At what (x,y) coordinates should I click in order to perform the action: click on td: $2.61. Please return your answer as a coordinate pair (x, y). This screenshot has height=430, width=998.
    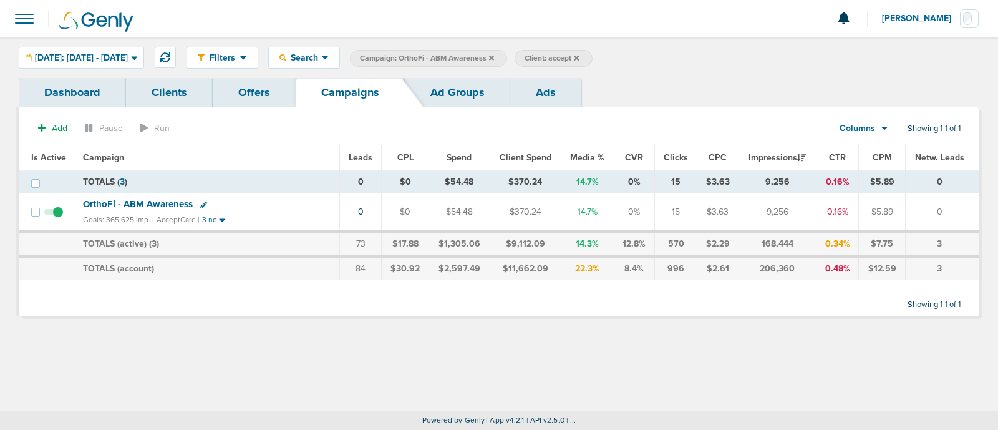
    Looking at the image, I should click on (718, 268).